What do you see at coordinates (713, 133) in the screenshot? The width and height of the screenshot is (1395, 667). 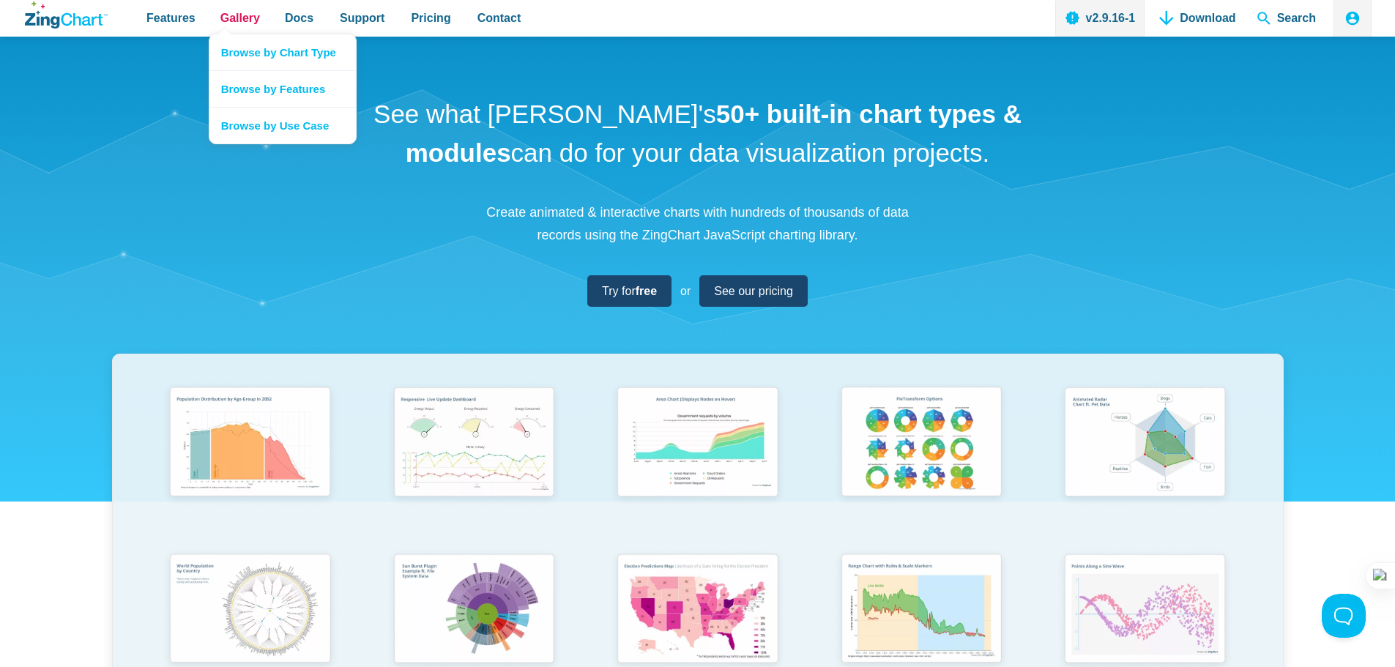 I see `strong: 50+ built-in chart types & modules` at bounding box center [713, 133].